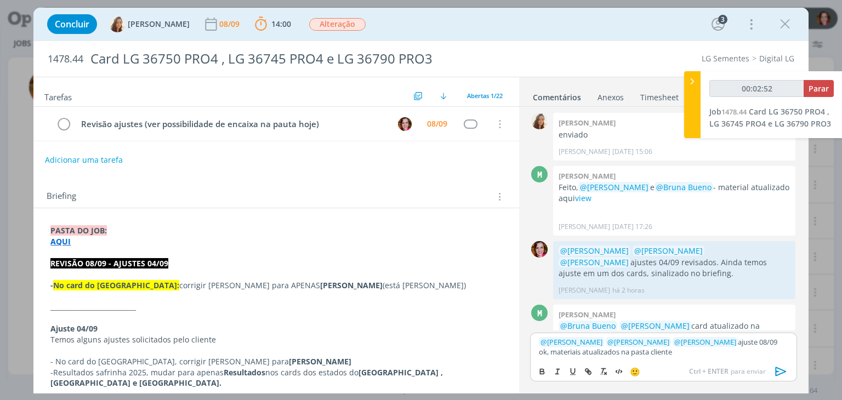 This screenshot has width=842, height=400. What do you see at coordinates (72, 24) in the screenshot?
I see `span: Concluir` at bounding box center [72, 24].